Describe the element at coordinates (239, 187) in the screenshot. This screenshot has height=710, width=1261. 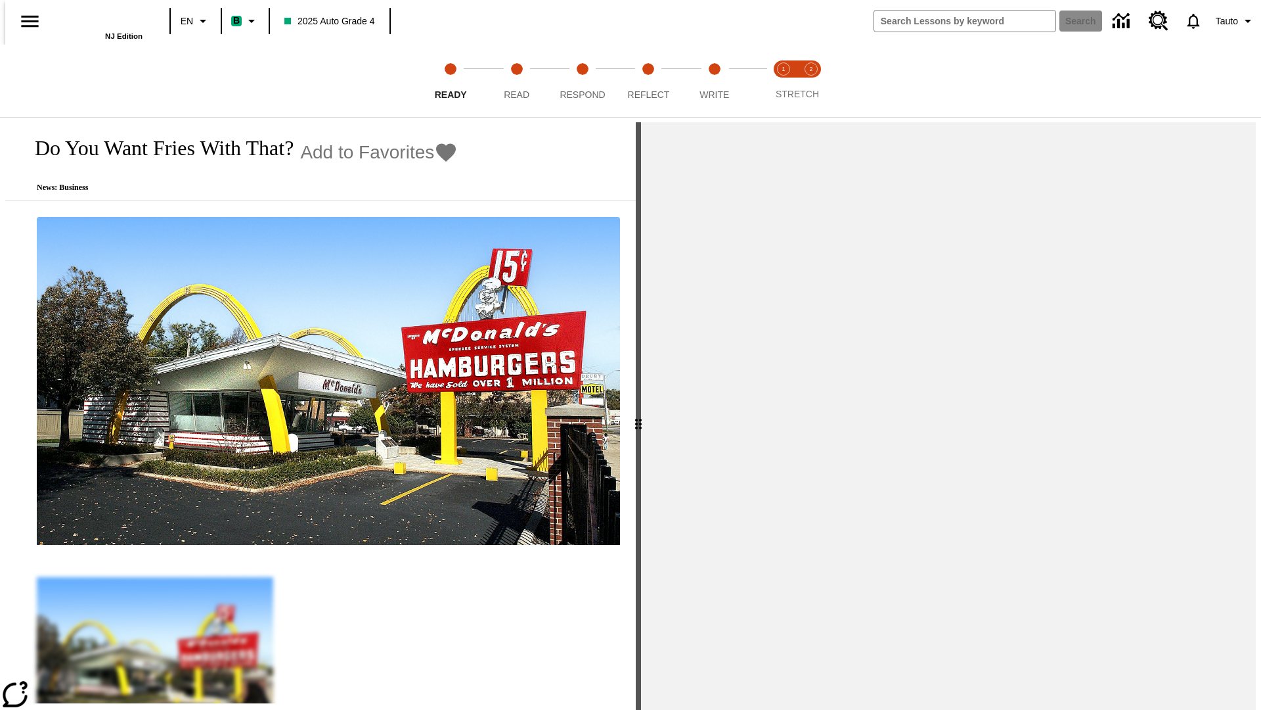
I see `p: News: Business` at that location.